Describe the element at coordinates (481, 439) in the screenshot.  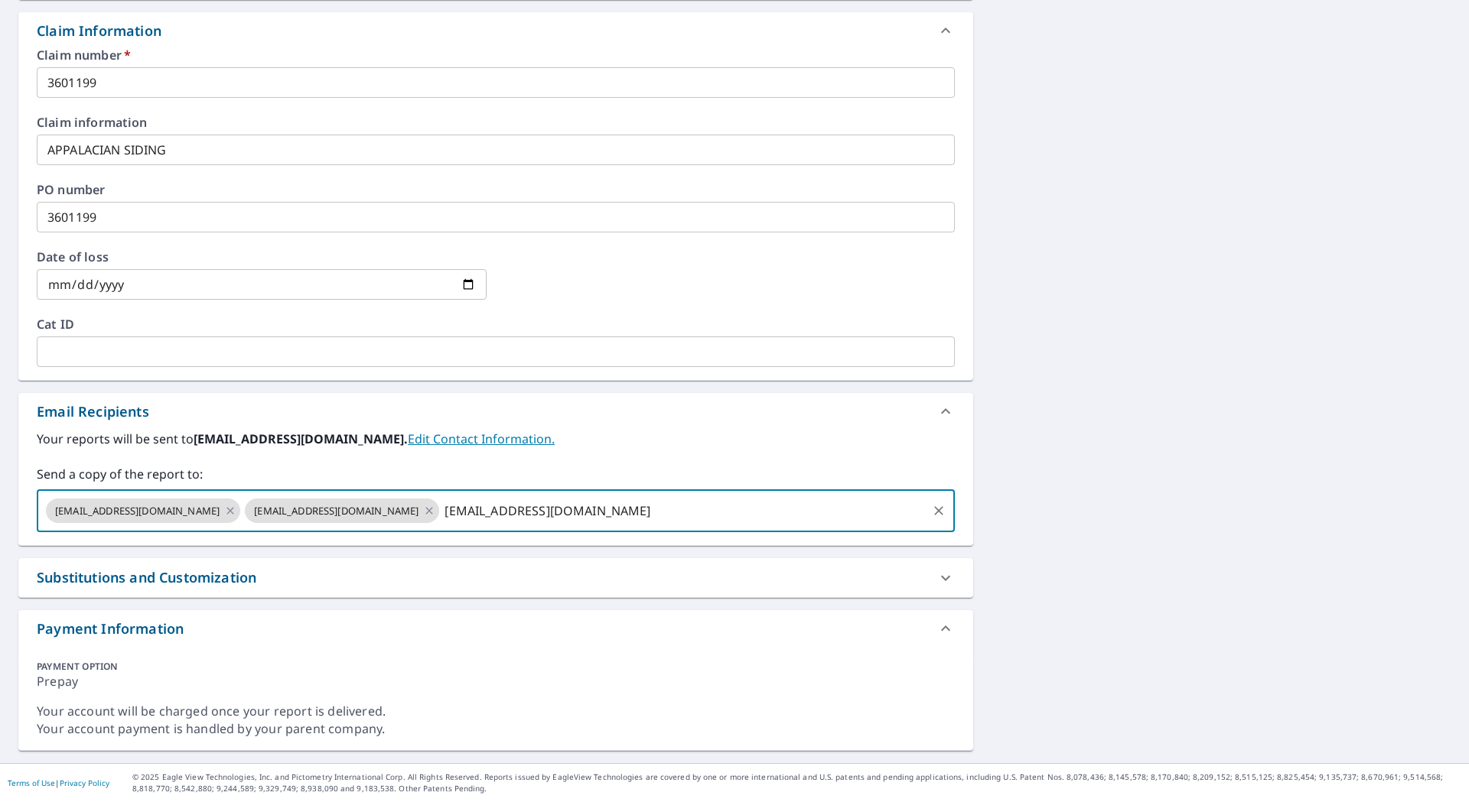
I see `a: EditContactInfo` at that location.